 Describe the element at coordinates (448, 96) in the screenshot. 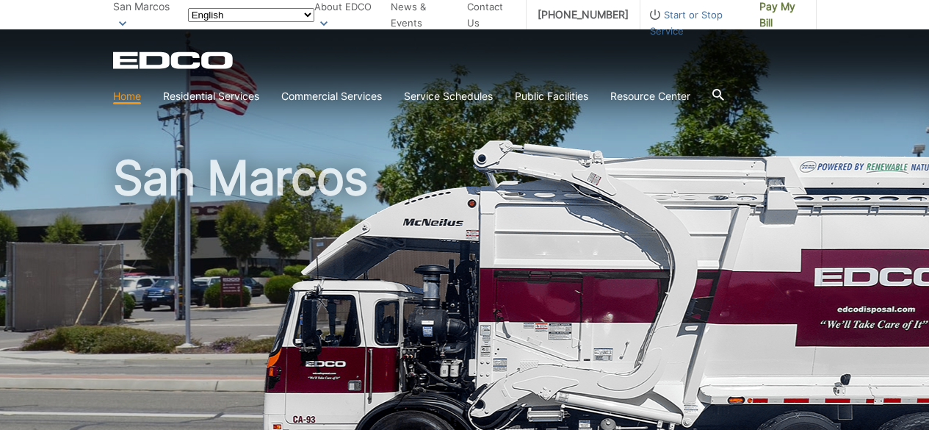

I see `a: Service Schedules` at that location.